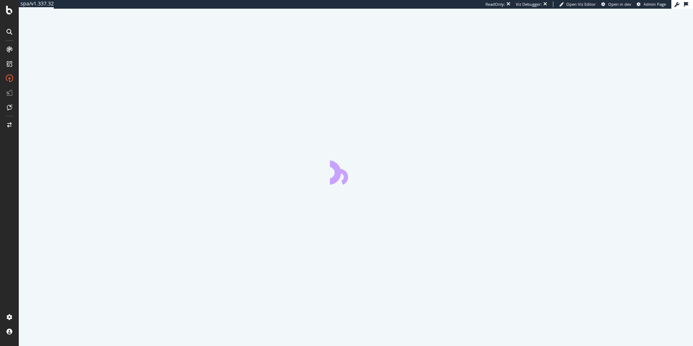 This screenshot has width=693, height=346. What do you see at coordinates (620, 4) in the screenshot?
I see `span: Open in dev` at bounding box center [620, 4].